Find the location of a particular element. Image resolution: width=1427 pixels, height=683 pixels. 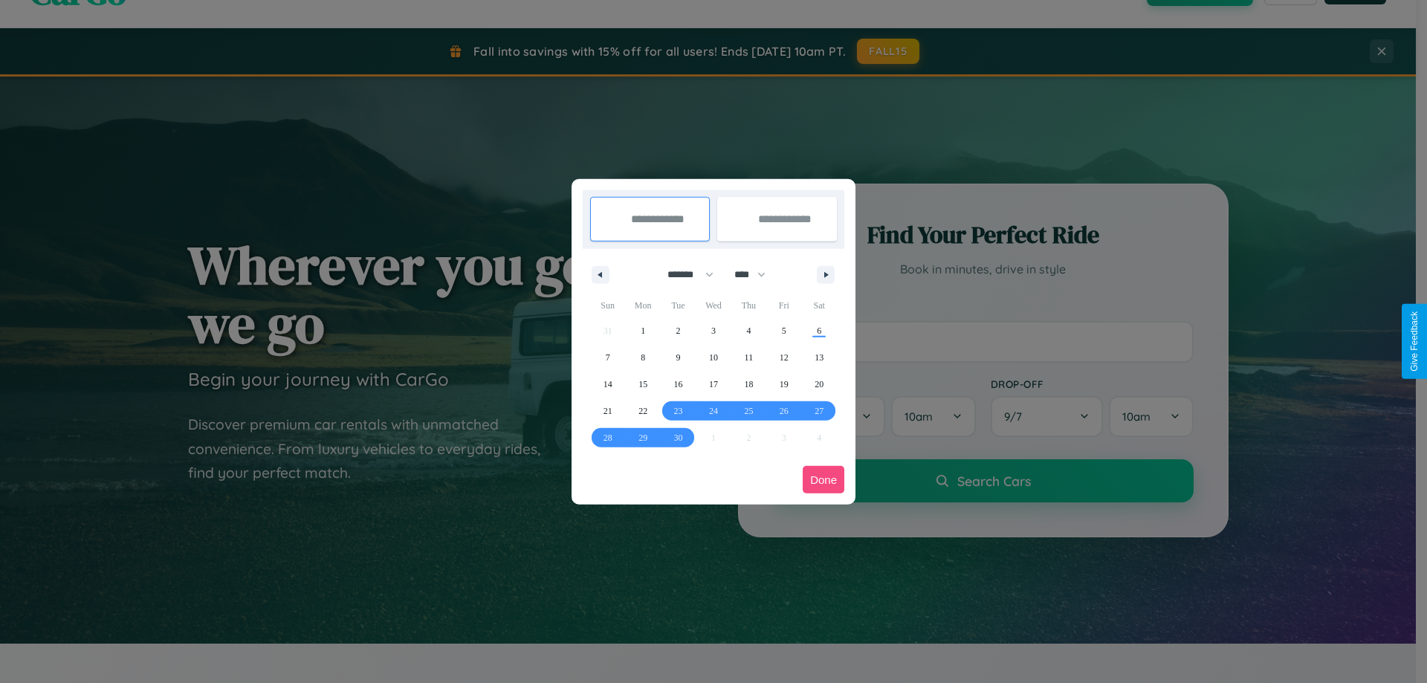

span: 21 is located at coordinates (608, 411).